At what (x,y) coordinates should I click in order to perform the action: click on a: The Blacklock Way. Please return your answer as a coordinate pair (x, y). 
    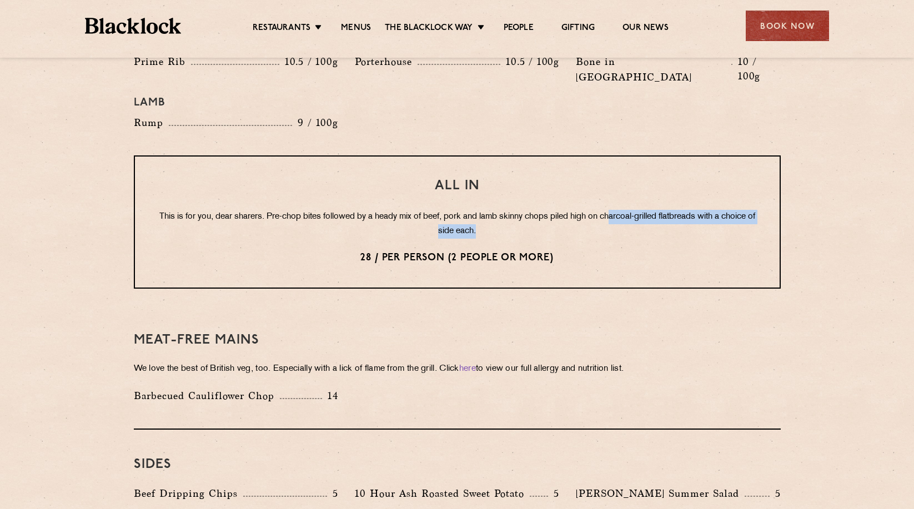
    Looking at the image, I should click on (429, 29).